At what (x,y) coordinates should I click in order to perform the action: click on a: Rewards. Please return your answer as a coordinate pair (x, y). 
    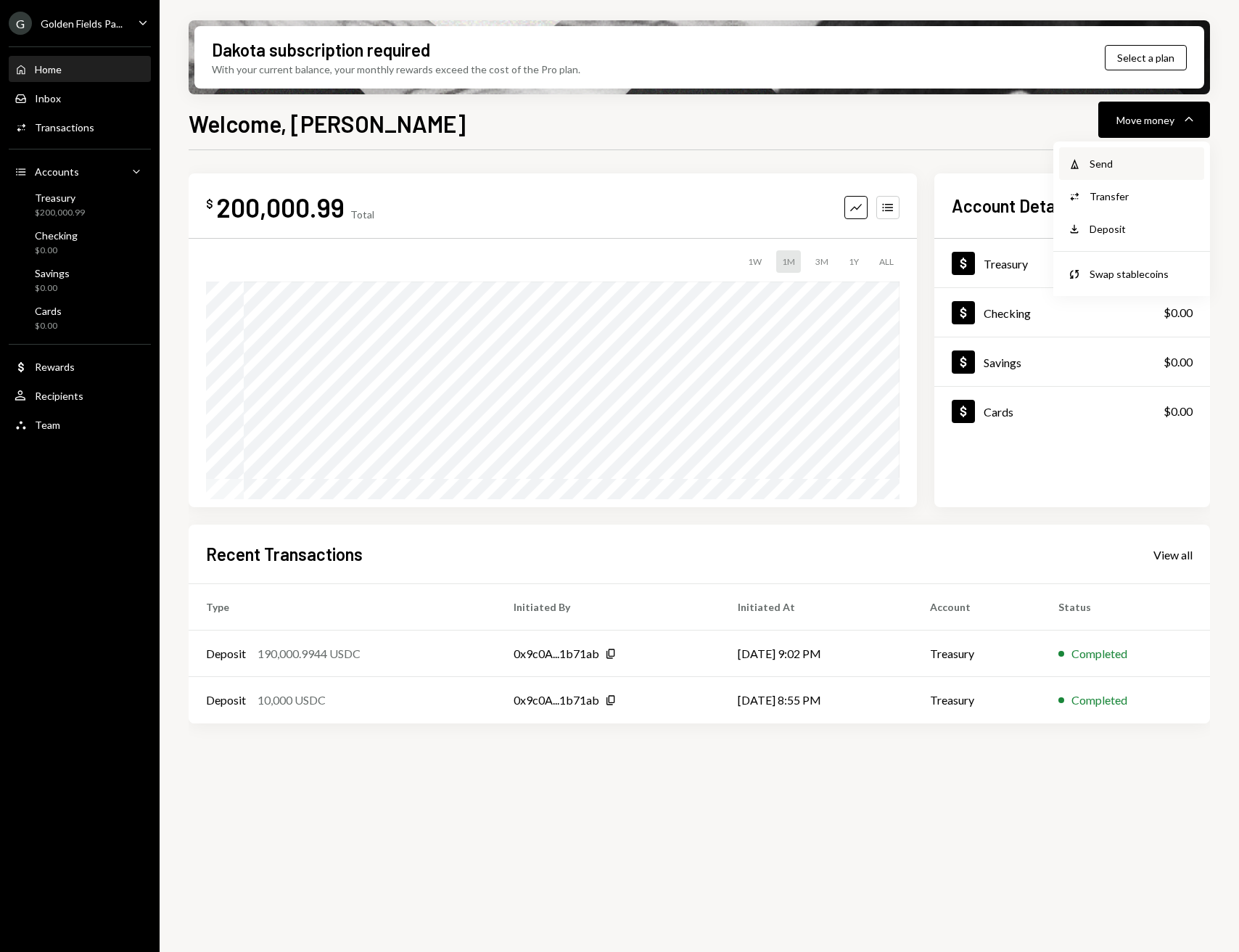
    Looking at the image, I should click on (80, 366).